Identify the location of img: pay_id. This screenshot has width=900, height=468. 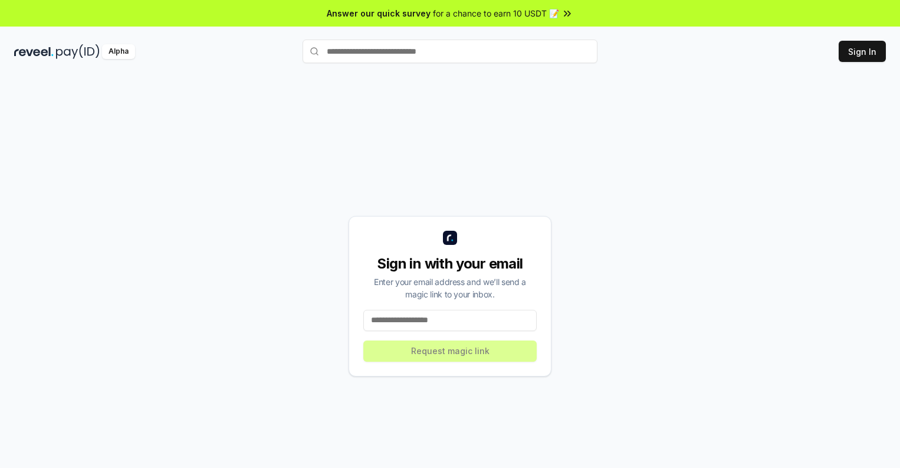
(78, 51).